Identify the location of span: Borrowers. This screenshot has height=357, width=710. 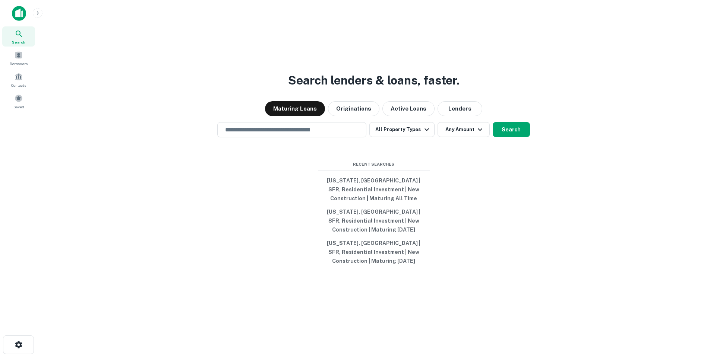
(19, 64).